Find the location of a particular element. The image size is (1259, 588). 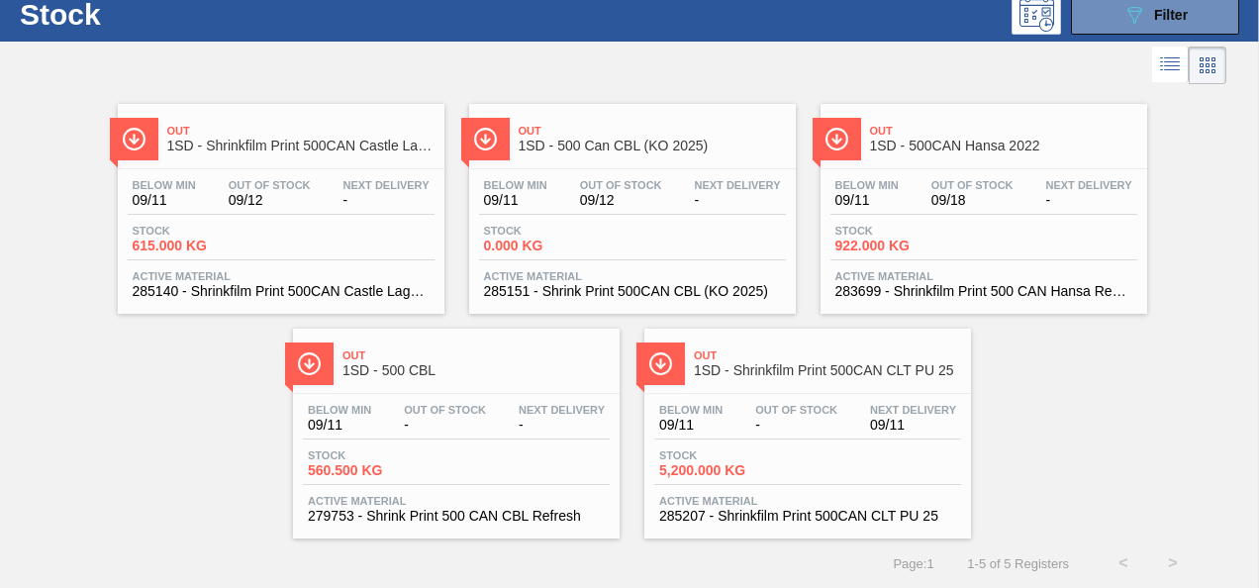

span: 285207 - Shrinkfilm Print 500CAN CLT PU 25 is located at coordinates (808, 516).